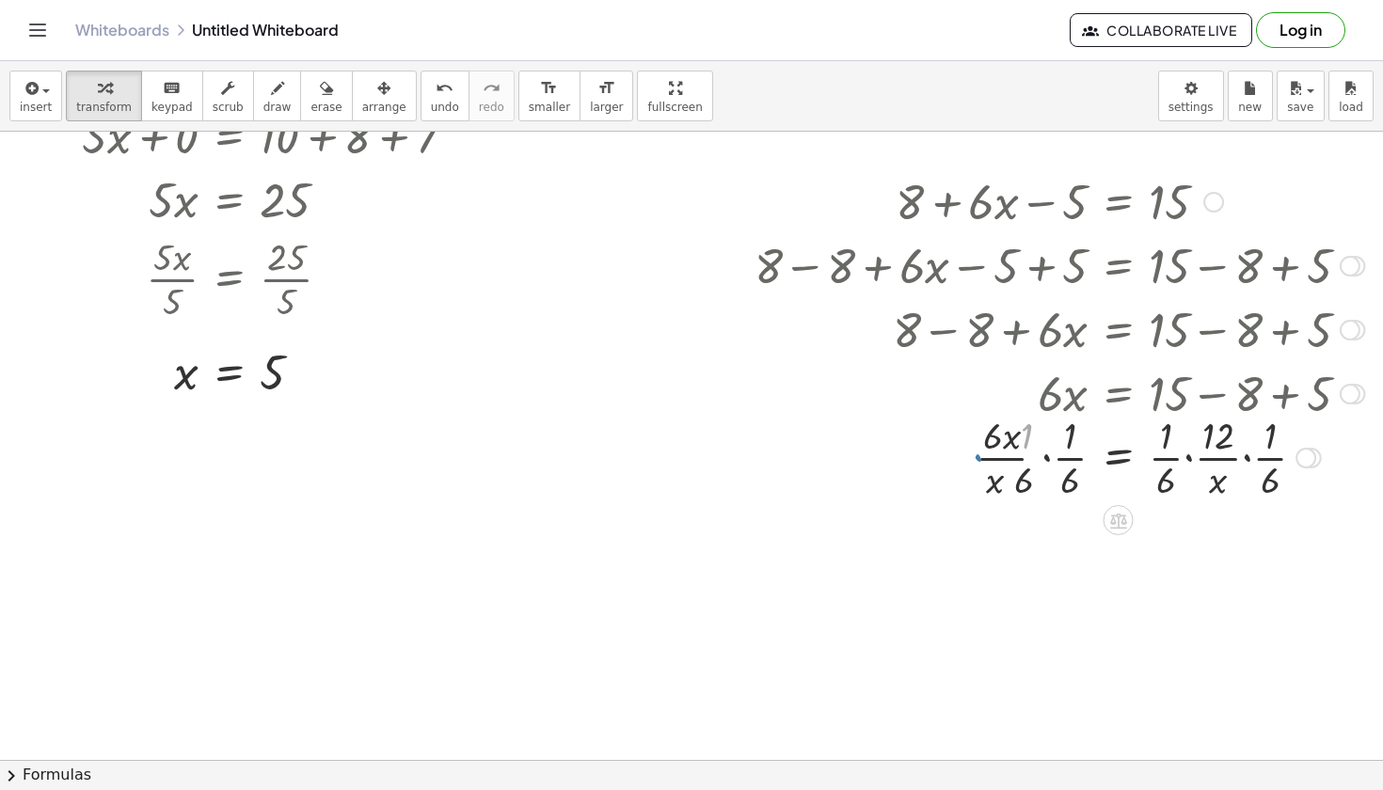 The width and height of the screenshot is (1383, 790). What do you see at coordinates (122, 30) in the screenshot?
I see `a: Whiteboards` at bounding box center [122, 30].